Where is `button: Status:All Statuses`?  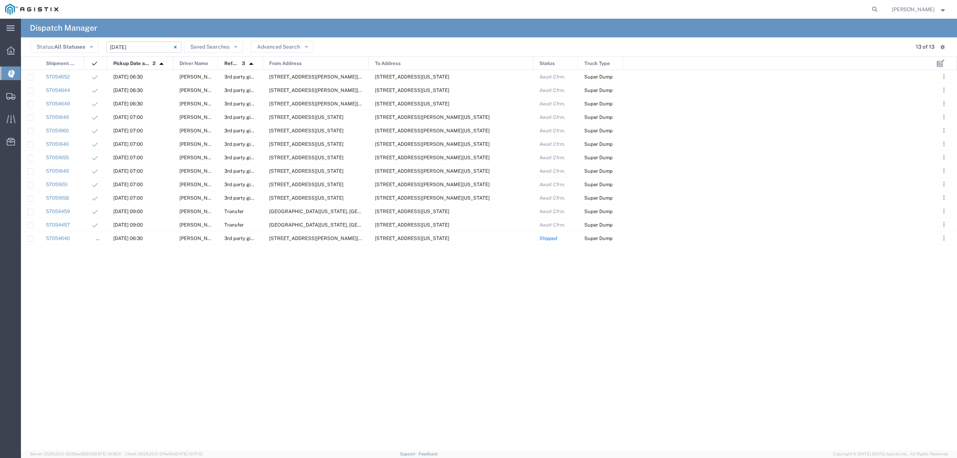
button: Status:All Statuses is located at coordinates (64, 47).